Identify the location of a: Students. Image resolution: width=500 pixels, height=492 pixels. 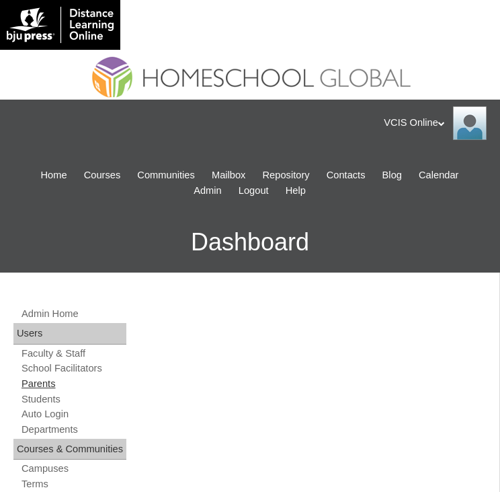
(73, 399).